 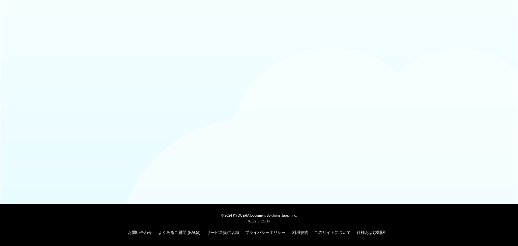 I want to click on span: v1.17.0.32136, so click(x=259, y=221).